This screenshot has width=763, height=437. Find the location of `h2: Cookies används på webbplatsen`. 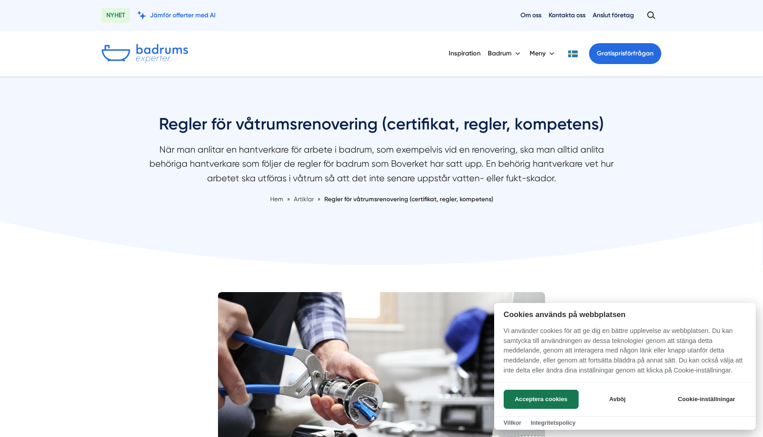

h2: Cookies används på webbplatsen is located at coordinates (625, 314).